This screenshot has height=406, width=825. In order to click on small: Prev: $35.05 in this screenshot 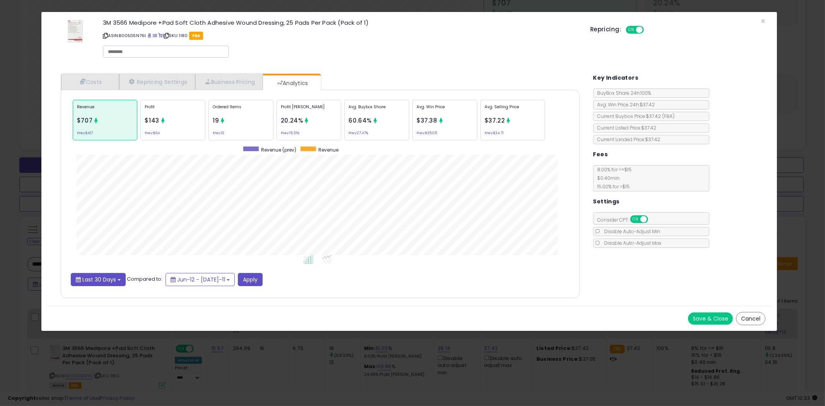, I will do `click(427, 133)`.